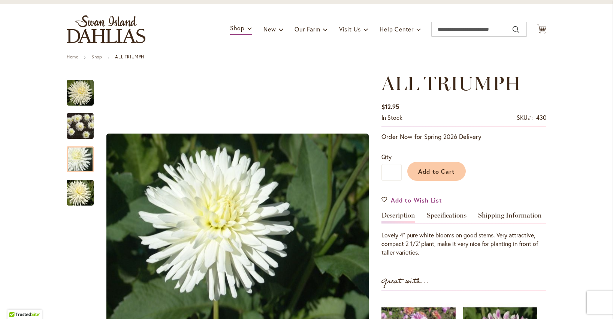 The image size is (613, 319). Describe the element at coordinates (386, 157) in the screenshot. I see `span: Qty` at that location.